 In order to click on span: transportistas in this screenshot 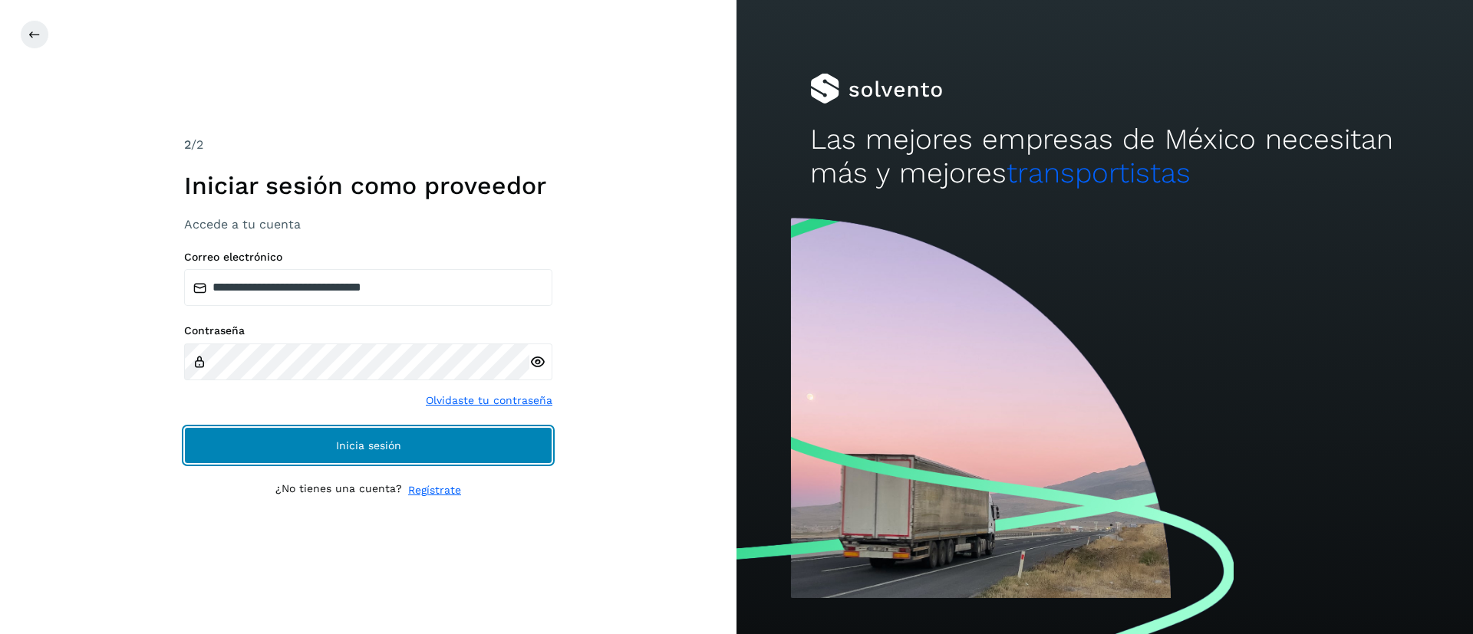, I will do `click(1098, 173)`.